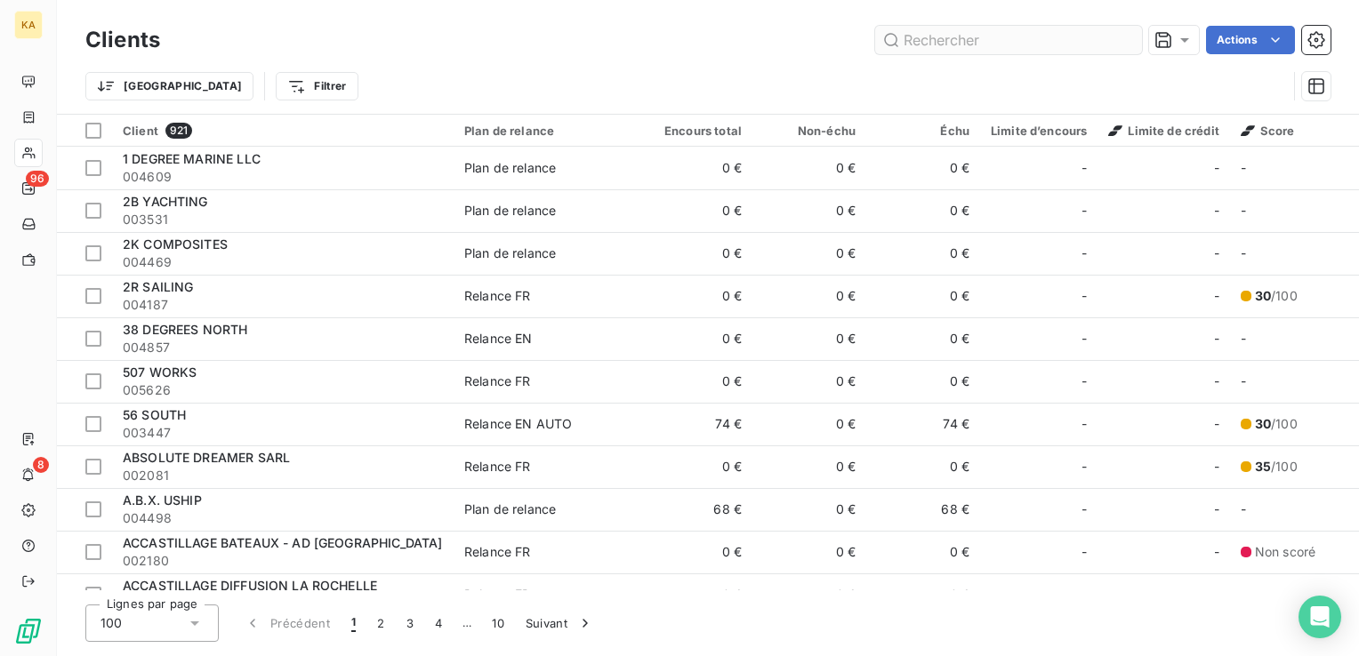 Image resolution: width=1359 pixels, height=656 pixels. What do you see at coordinates (809, 131) in the screenshot?
I see `div: Non-échu` at bounding box center [809, 131].